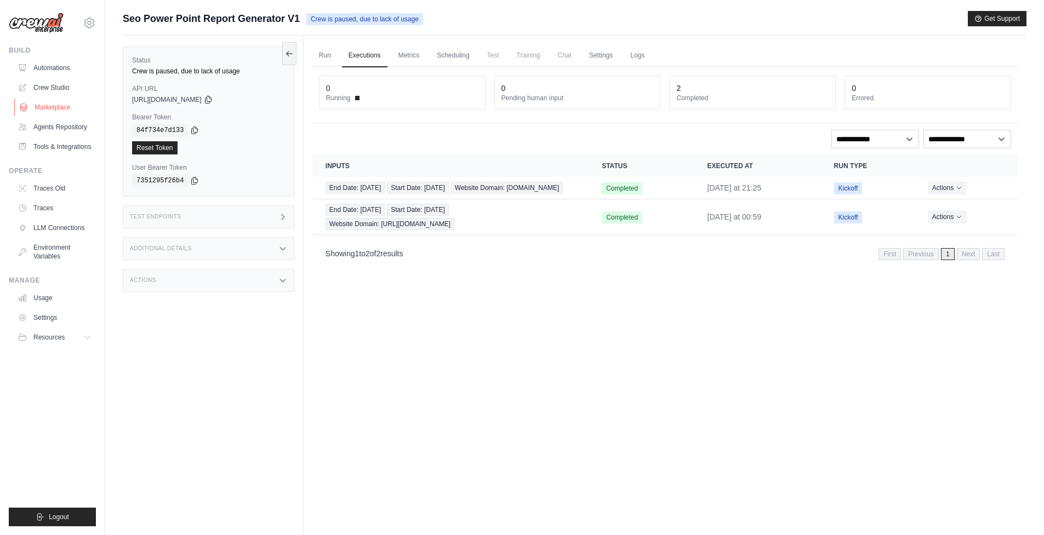 Image resolution: width=1044 pixels, height=535 pixels. I want to click on section: Crew executions table, so click(665, 211).